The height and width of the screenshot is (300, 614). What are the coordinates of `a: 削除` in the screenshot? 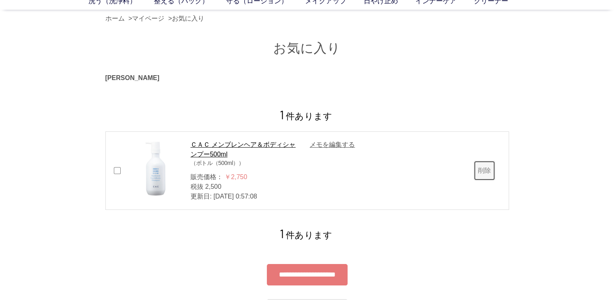 It's located at (485, 170).